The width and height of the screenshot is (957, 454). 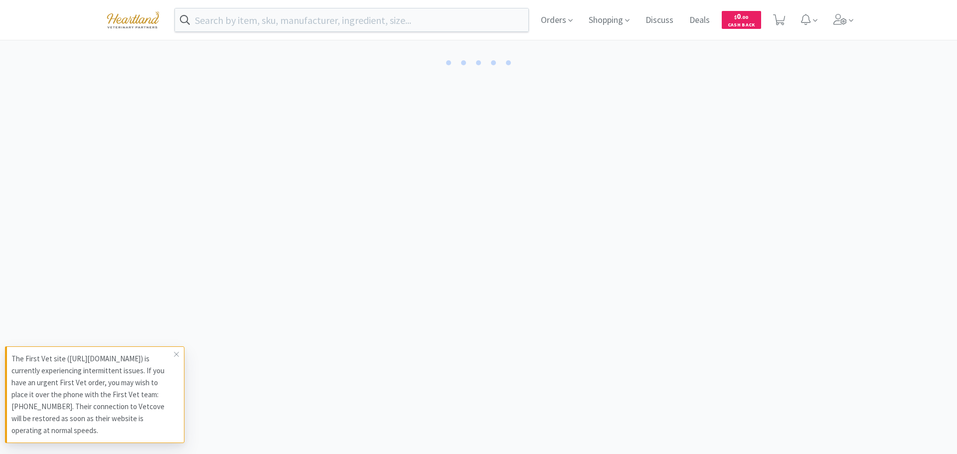 What do you see at coordinates (741, 20) in the screenshot?
I see `a: $0.00Cash Back` at bounding box center [741, 20].